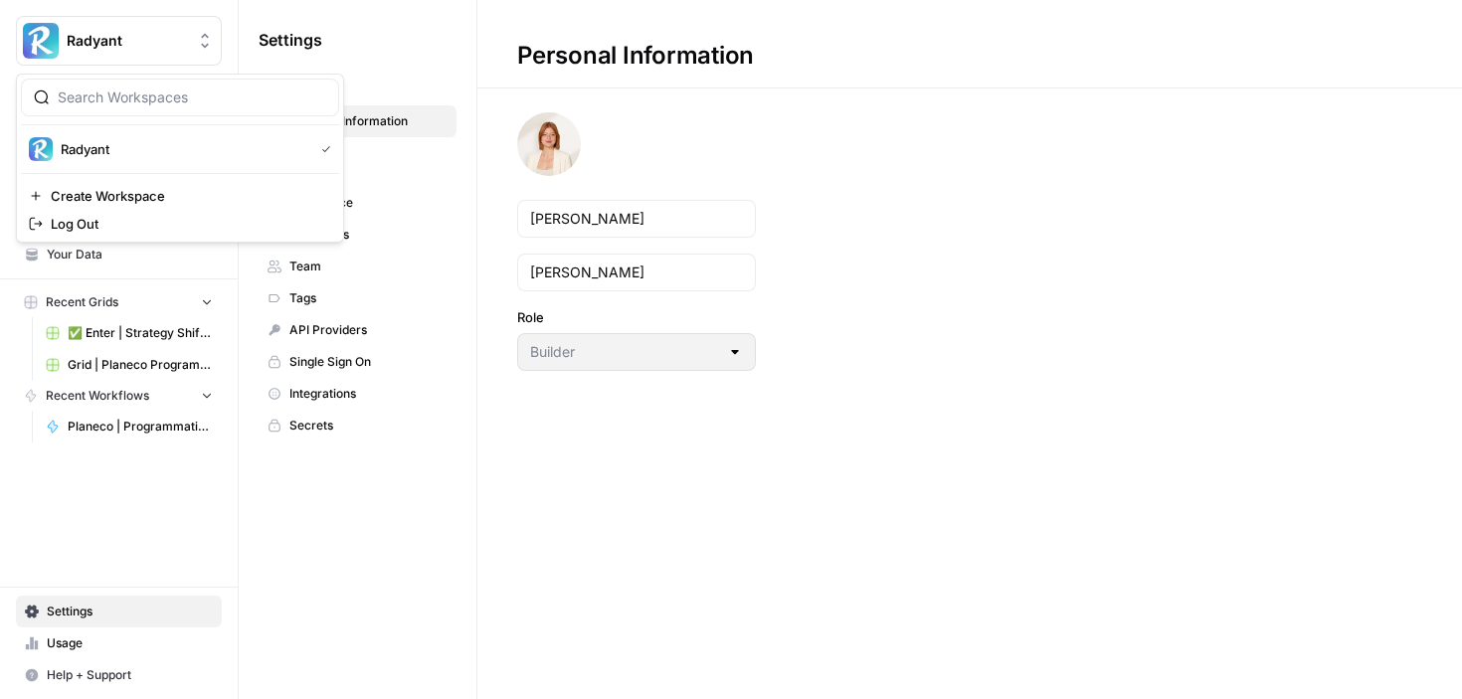 The height and width of the screenshot is (699, 1462). Describe the element at coordinates (118, 675) in the screenshot. I see `button: Help + Support` at that location.